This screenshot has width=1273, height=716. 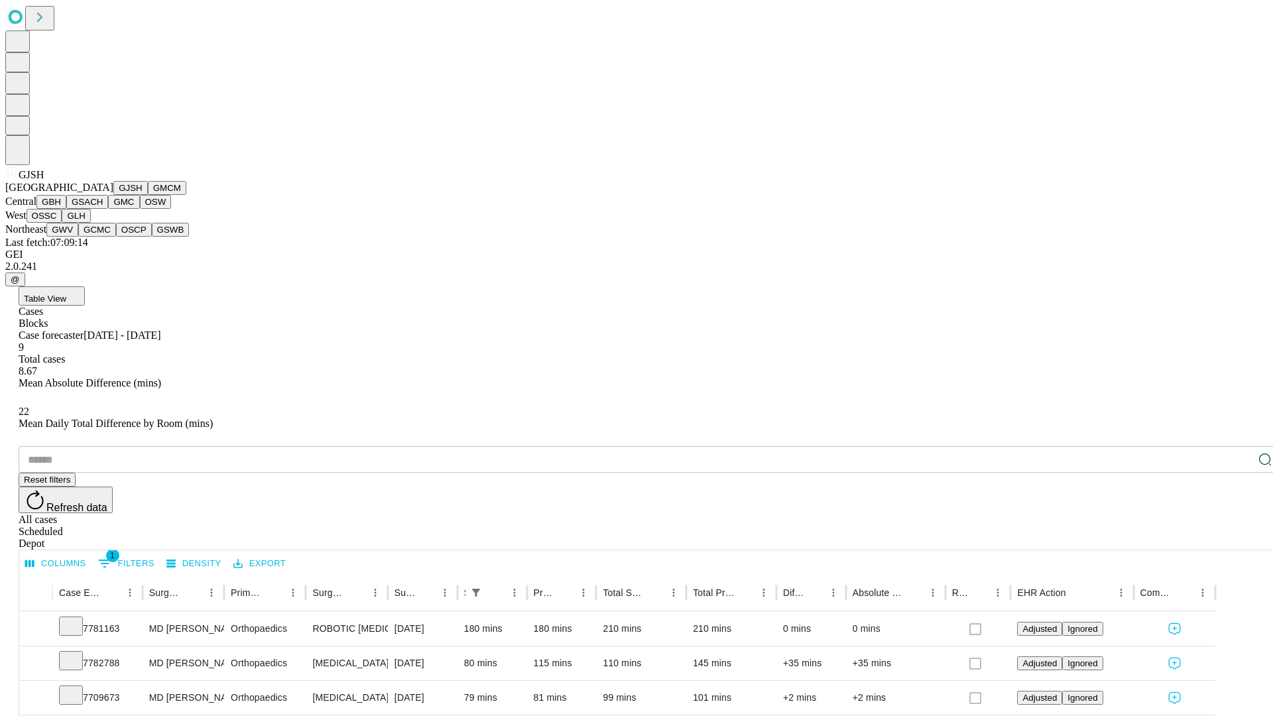 I want to click on span: Mean Daily Total Difference by Room (mins), so click(x=115, y=423).